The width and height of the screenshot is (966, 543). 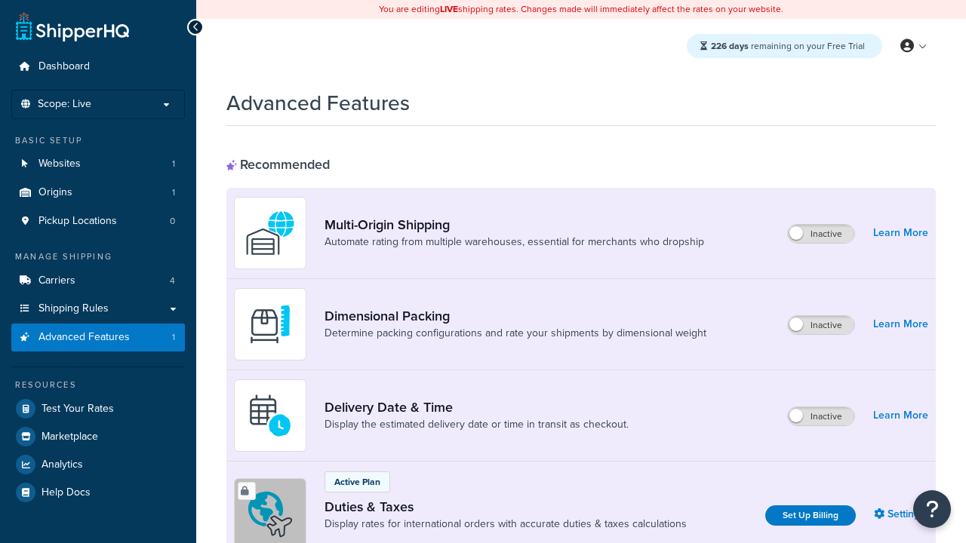 What do you see at coordinates (98, 309) in the screenshot?
I see `a: Shipping Rules` at bounding box center [98, 309].